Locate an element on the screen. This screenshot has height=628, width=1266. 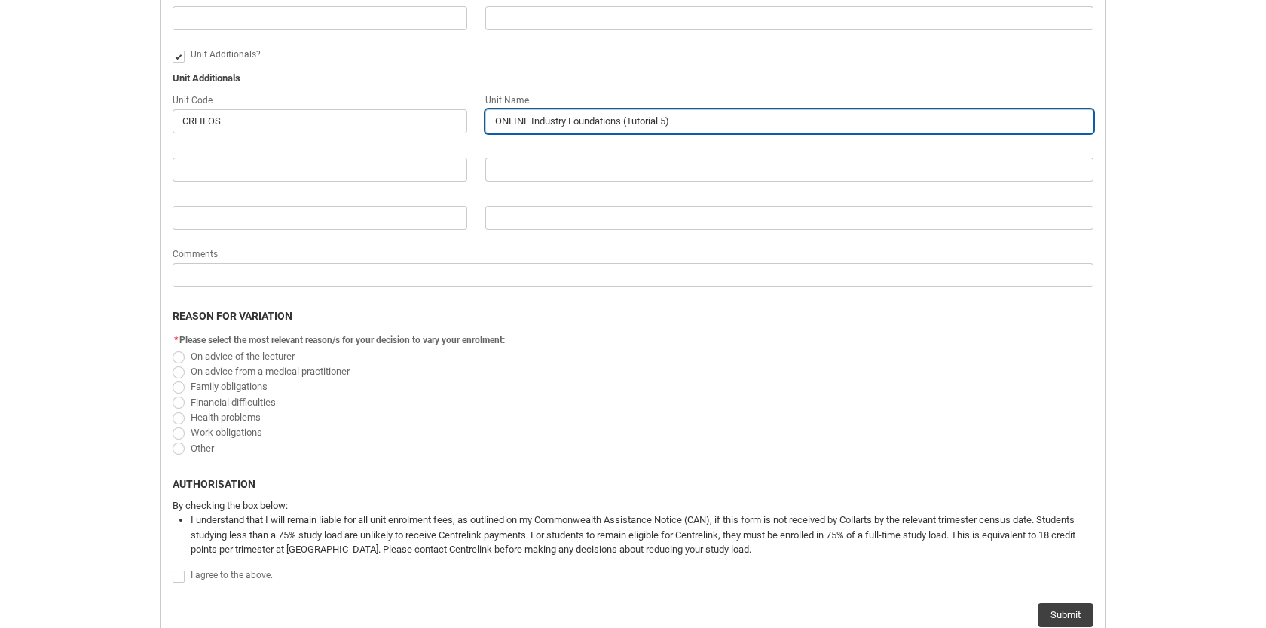
span: Unit Code is located at coordinates (192, 100).